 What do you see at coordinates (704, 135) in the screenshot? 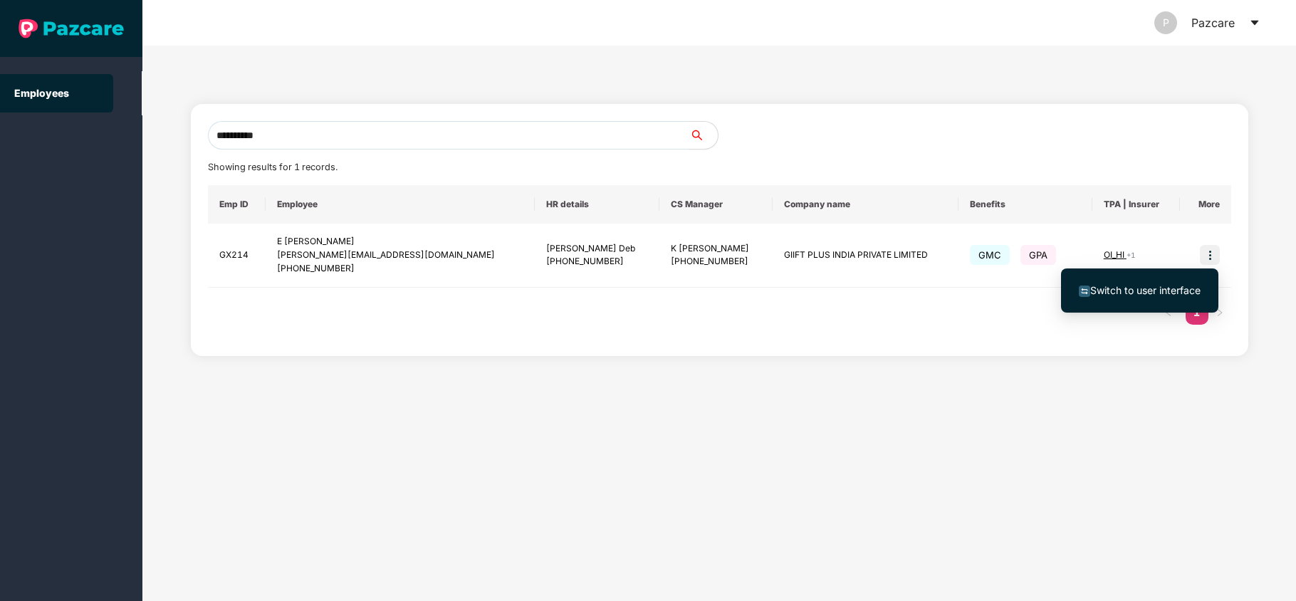
I see `button: search` at bounding box center [704, 135].